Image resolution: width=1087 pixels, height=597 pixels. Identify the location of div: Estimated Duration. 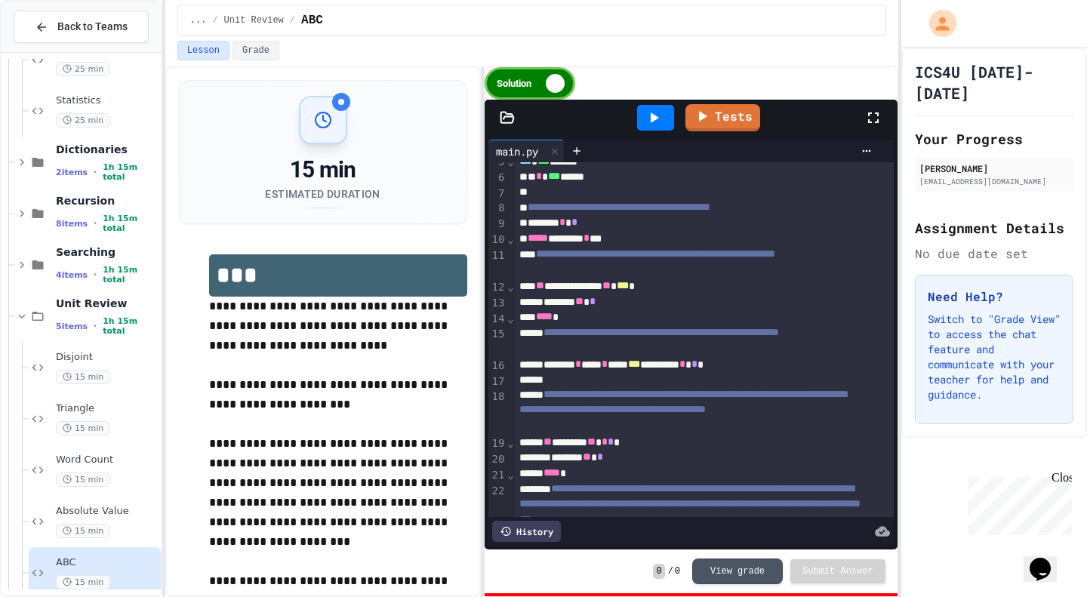
(322, 194).